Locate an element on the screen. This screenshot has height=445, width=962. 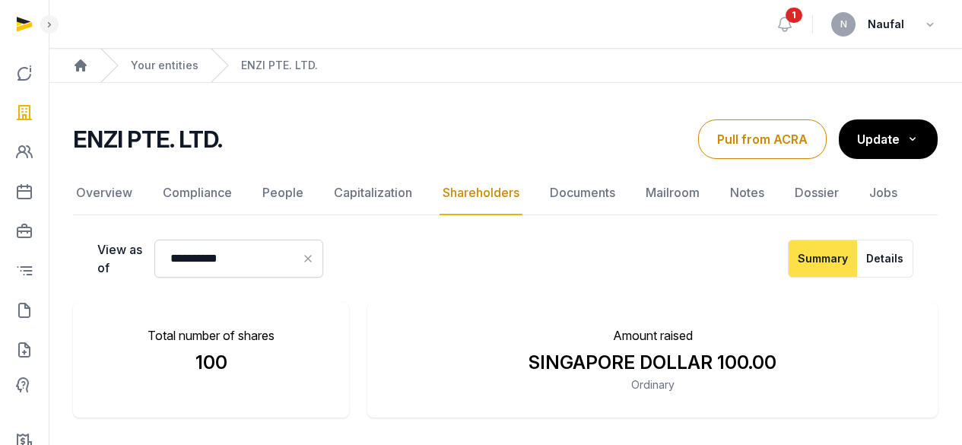
span: SINGAPORE DOLLAR 100.00 is located at coordinates (653, 362).